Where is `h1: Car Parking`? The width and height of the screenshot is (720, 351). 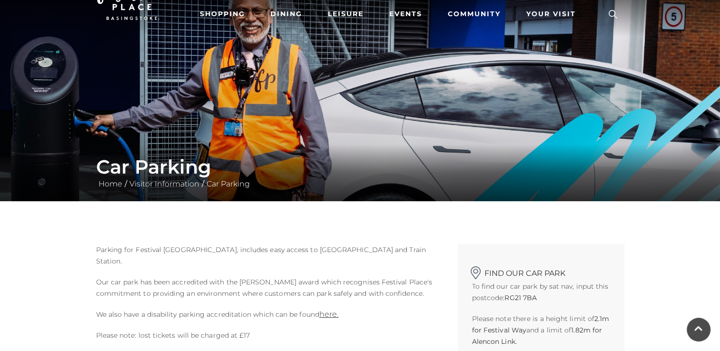
h1: Car Parking is located at coordinates (360, 167).